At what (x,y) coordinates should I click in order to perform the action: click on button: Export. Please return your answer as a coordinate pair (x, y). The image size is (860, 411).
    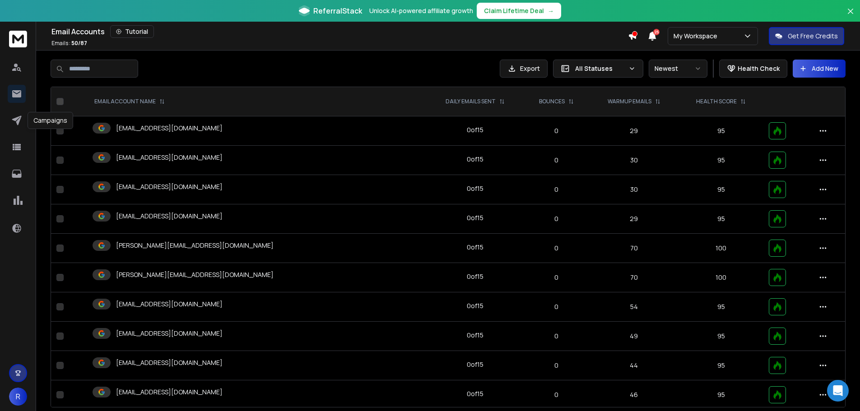
    Looking at the image, I should click on (524, 69).